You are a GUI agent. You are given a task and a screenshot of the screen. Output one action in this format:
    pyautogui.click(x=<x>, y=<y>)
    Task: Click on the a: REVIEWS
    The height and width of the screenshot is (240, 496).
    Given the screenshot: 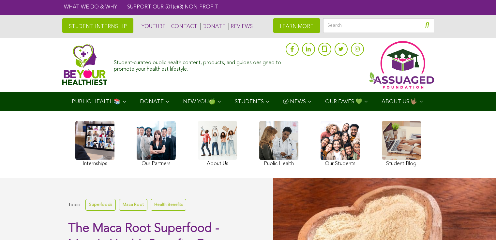 What is the action you would take?
    pyautogui.click(x=241, y=26)
    